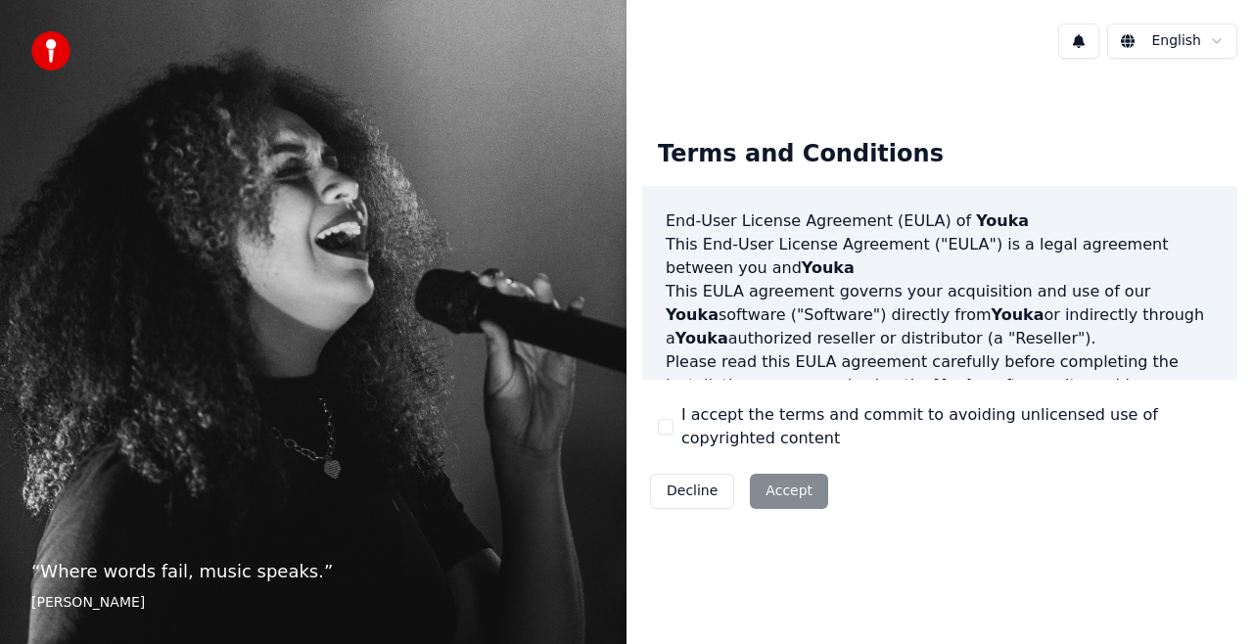  What do you see at coordinates (951, 427) in the screenshot?
I see `label: I accept the terms and commit to avoiding unlicensed use of copyrighted content` at bounding box center [951, 427].